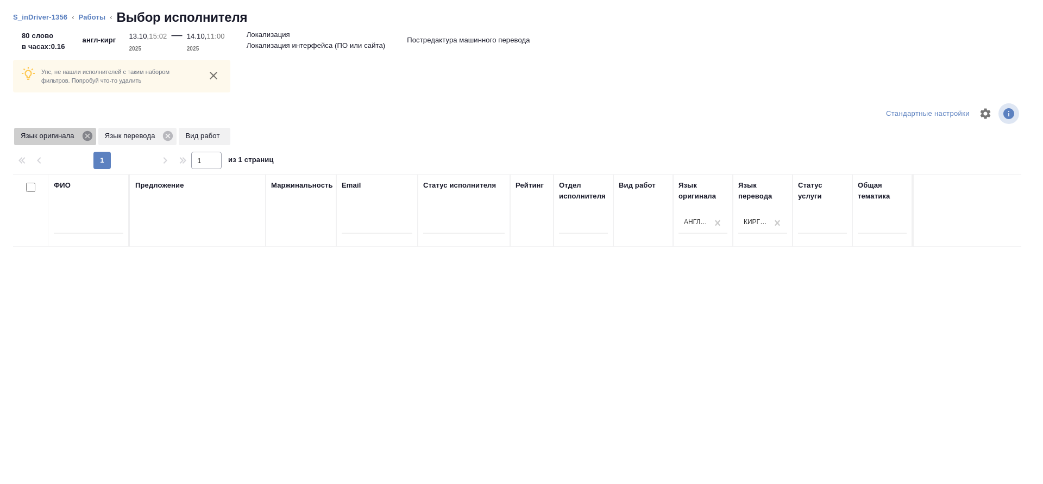  What do you see at coordinates (302, 185) in the screenshot?
I see `div: Маржинальность` at bounding box center [302, 185].